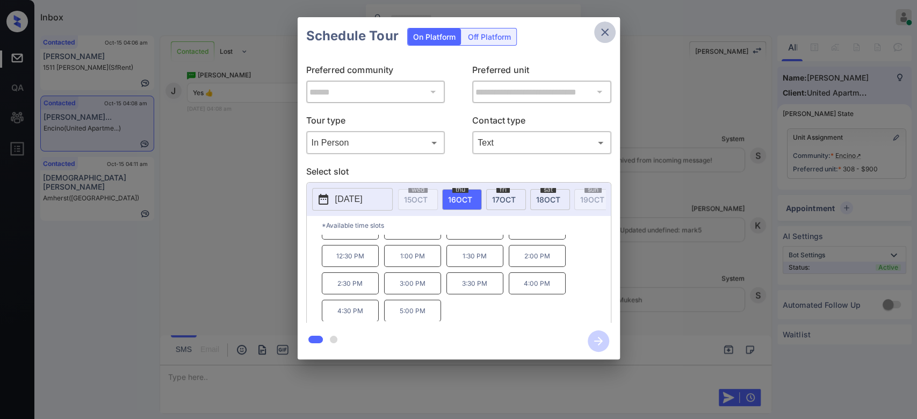  What do you see at coordinates (352, 36) in the screenshot?
I see `h2: Schedule Tour` at bounding box center [352, 36].